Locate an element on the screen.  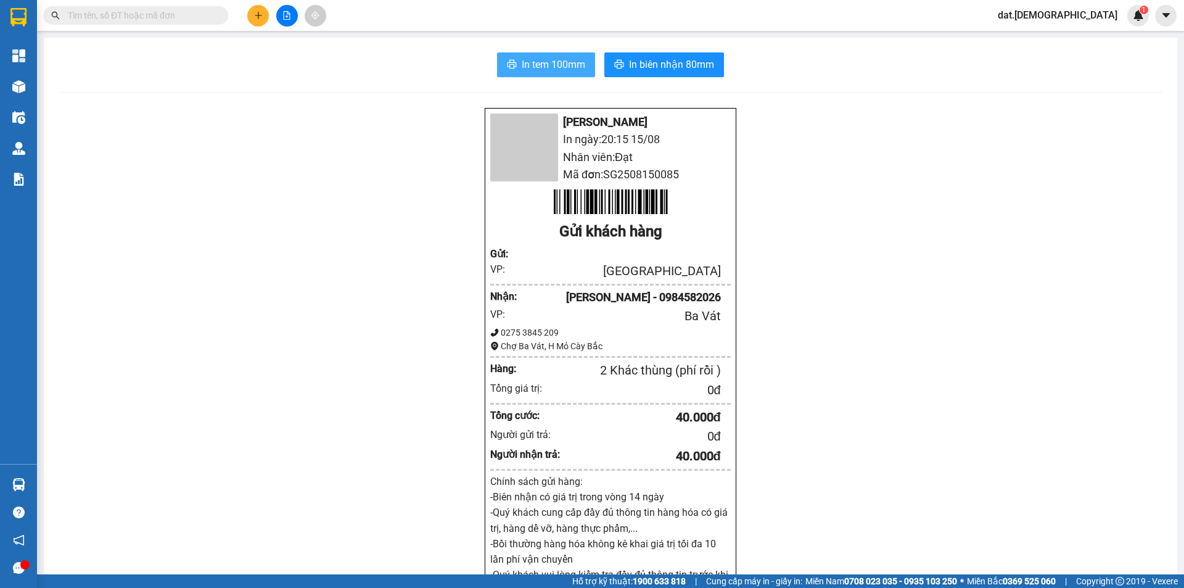
input: Tìm tên, số ĐT hoặc mã đơn is located at coordinates (141, 15).